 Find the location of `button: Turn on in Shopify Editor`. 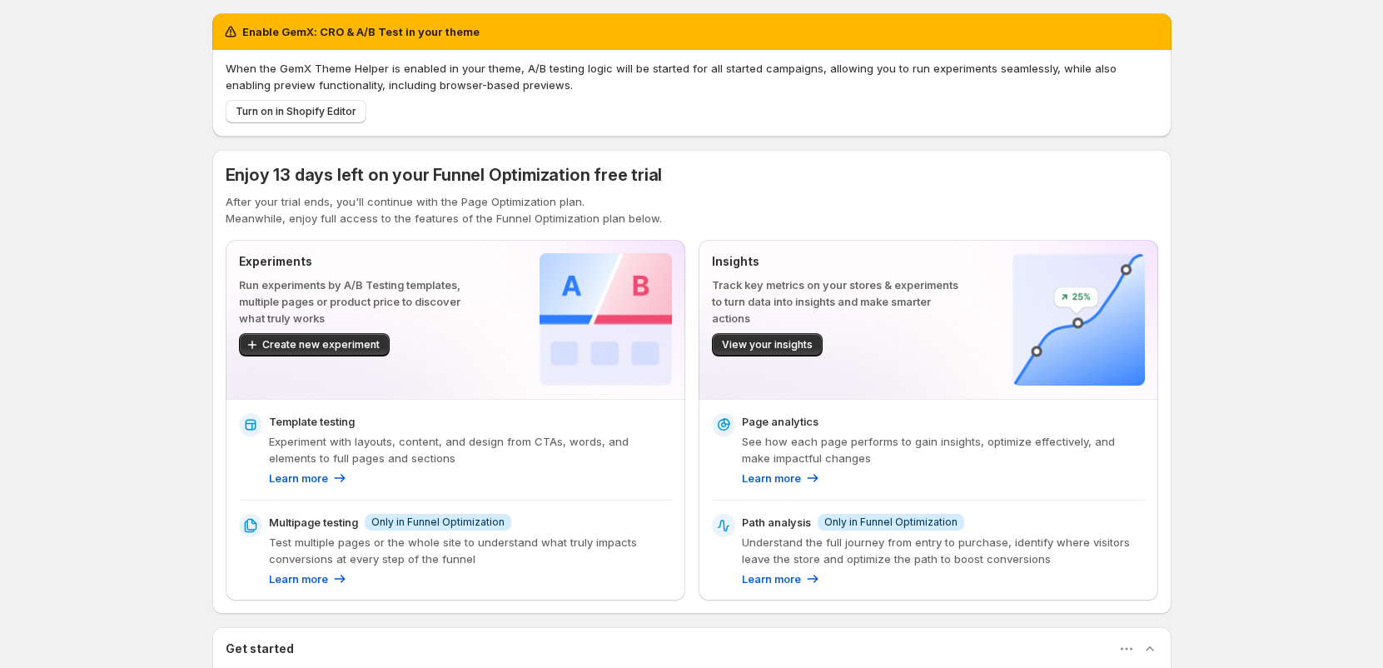

button: Turn on in Shopify Editor is located at coordinates (296, 112).